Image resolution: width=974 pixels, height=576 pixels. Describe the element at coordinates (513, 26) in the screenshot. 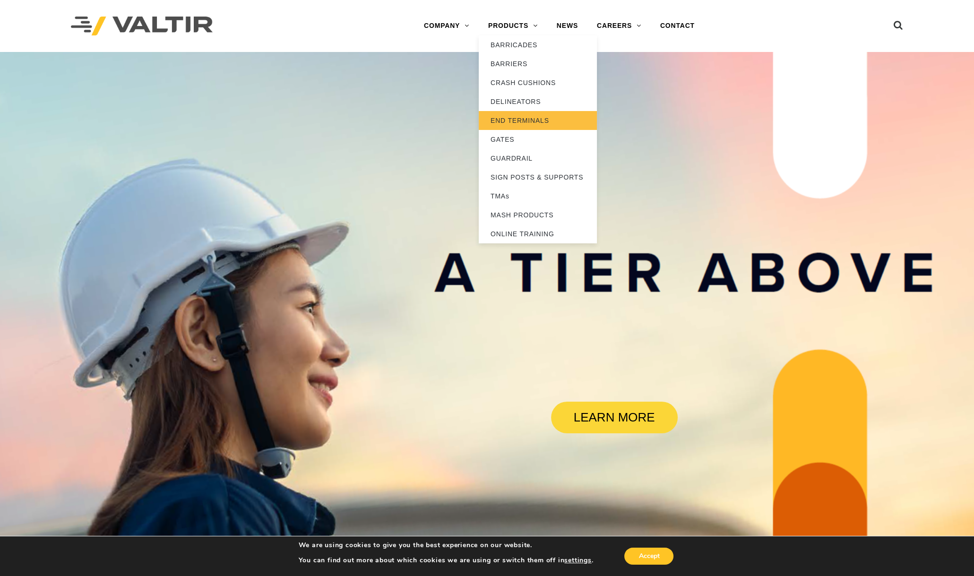

I see `a: PRODUCTS` at that location.